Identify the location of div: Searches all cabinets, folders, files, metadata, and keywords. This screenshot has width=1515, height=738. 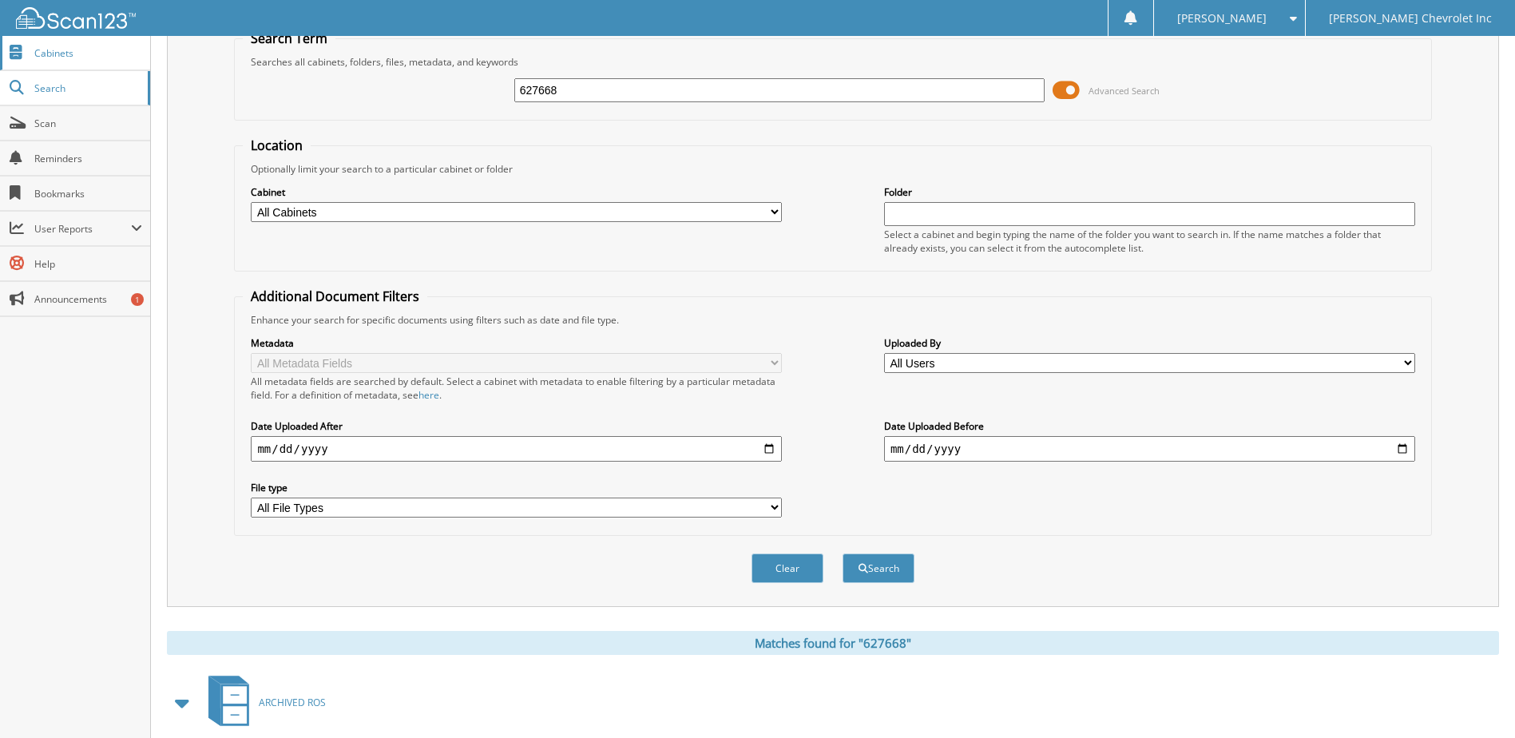
(832, 62).